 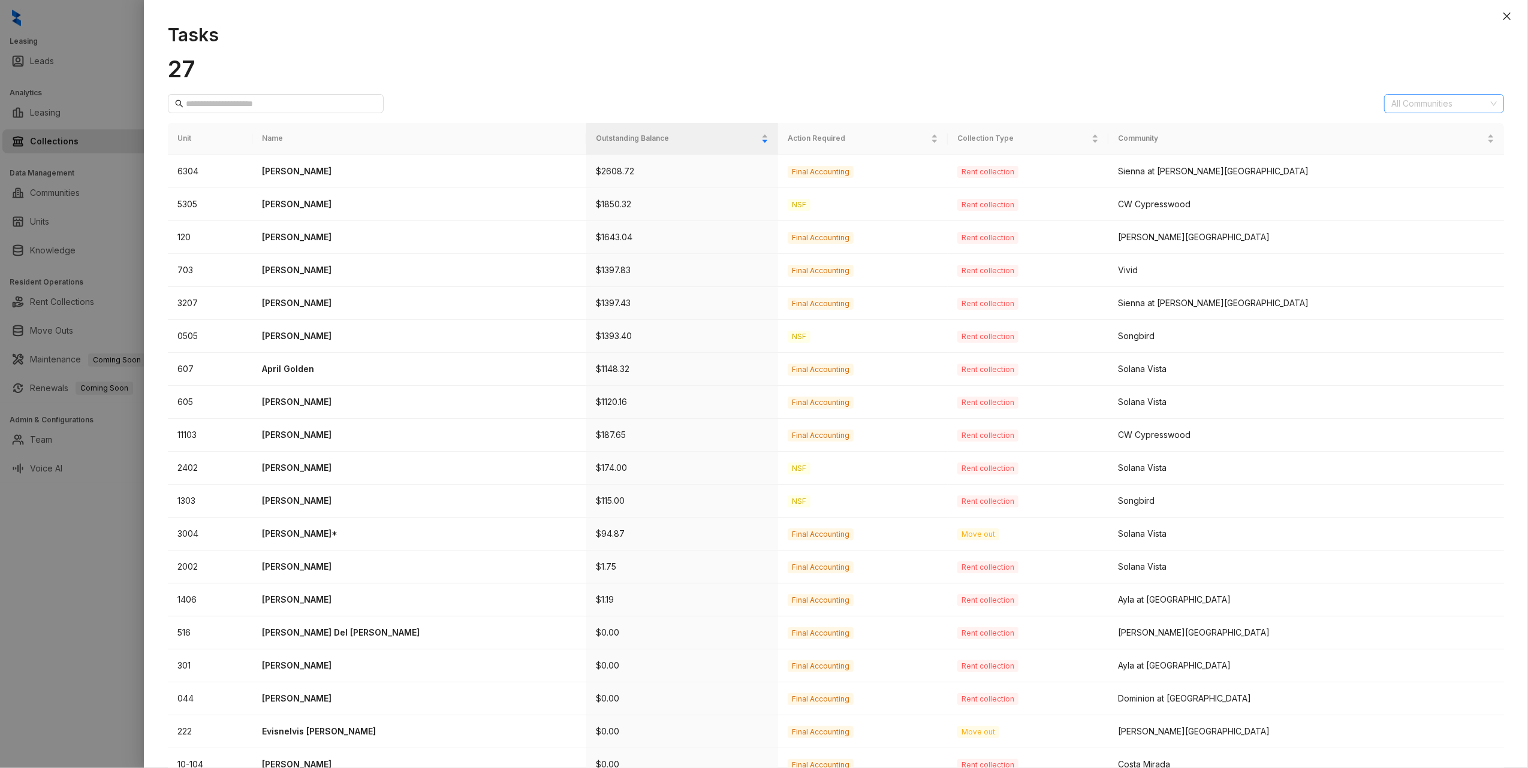 I want to click on td: 11103, so click(x=210, y=435).